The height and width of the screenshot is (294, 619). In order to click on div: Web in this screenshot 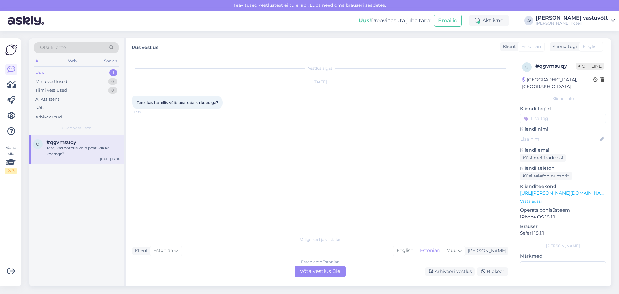, I will do `click(72, 61)`.